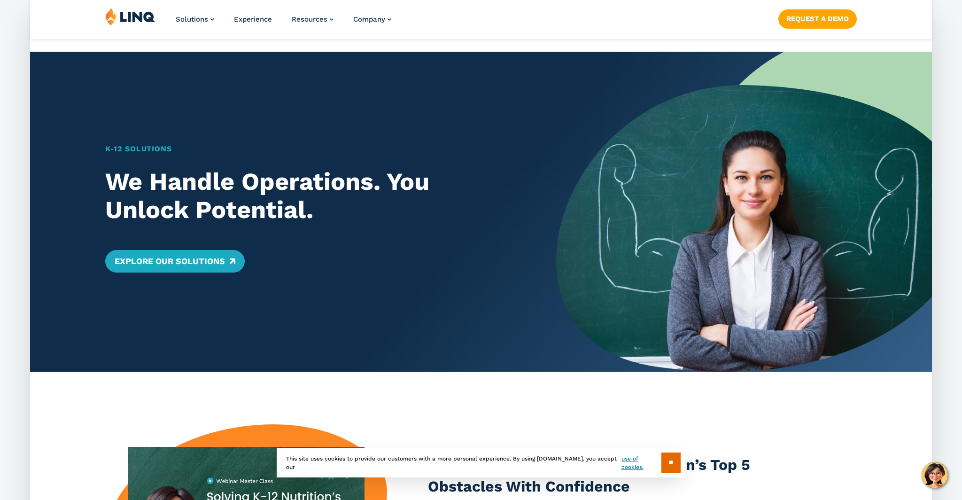 This screenshot has width=962, height=500. What do you see at coordinates (312, 19) in the screenshot?
I see `a: Resources` at bounding box center [312, 19].